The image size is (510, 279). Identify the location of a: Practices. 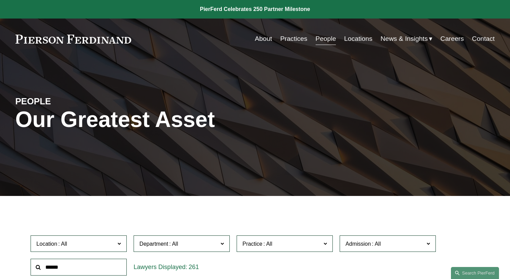
(293, 39).